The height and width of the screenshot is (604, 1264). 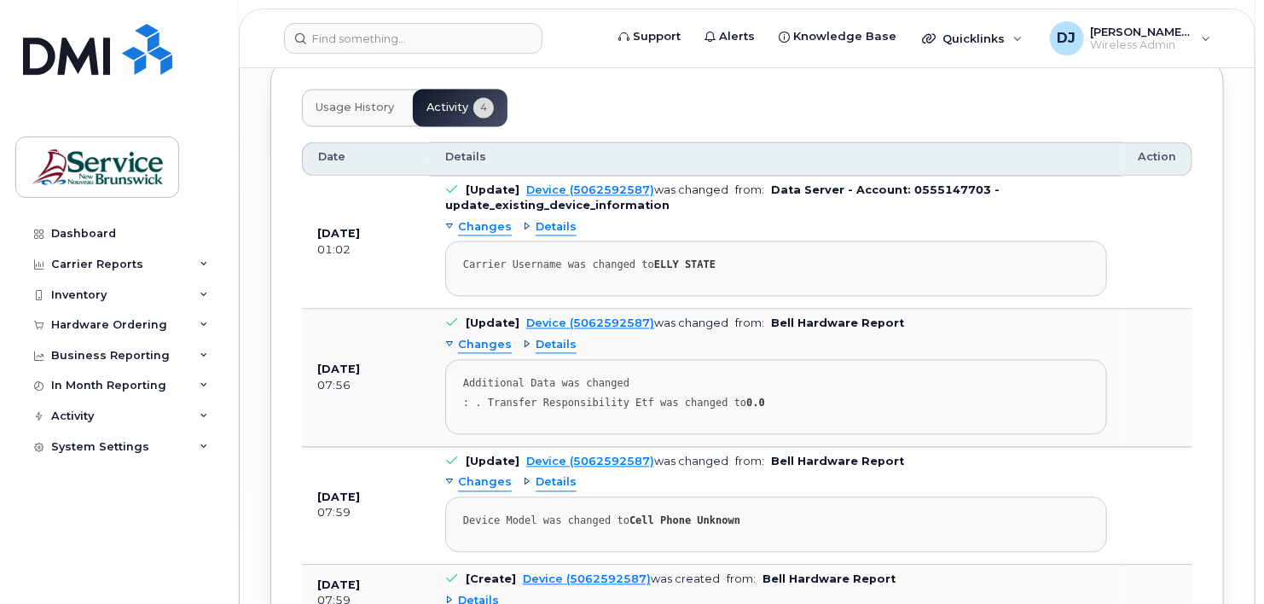 What do you see at coordinates (332, 158) in the screenshot?
I see `span: Date` at bounding box center [332, 158].